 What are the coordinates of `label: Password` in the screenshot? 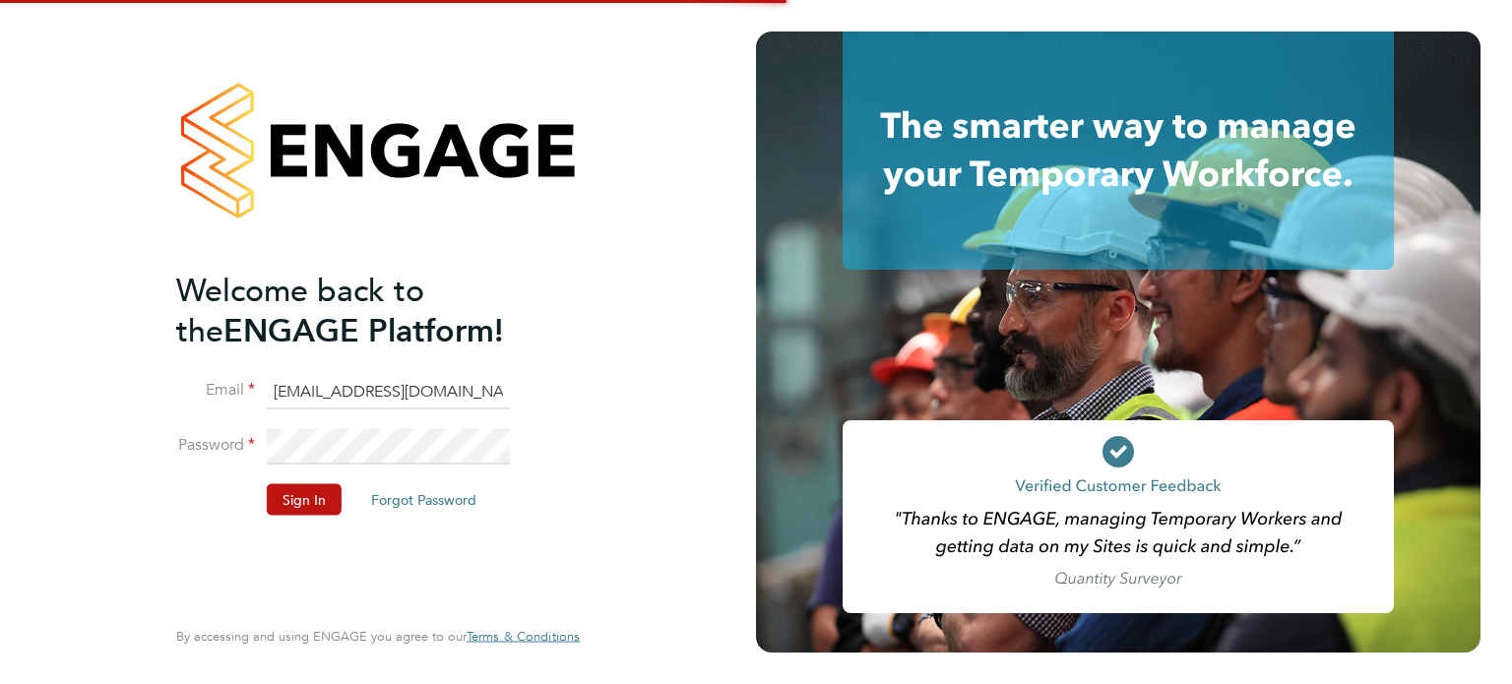 It's located at (216, 445).